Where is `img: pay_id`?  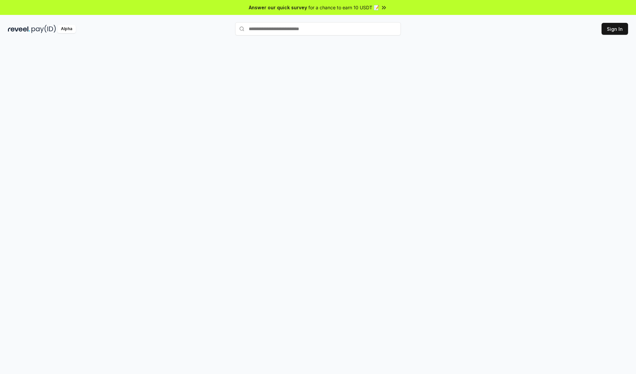 img: pay_id is located at coordinates (44, 29).